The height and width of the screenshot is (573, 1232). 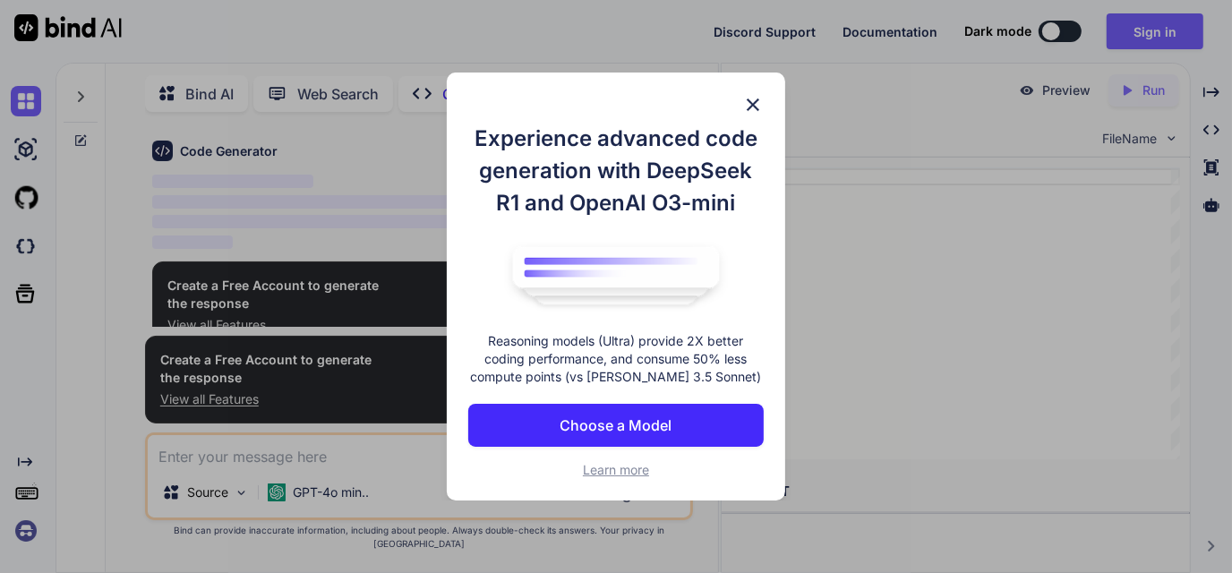 What do you see at coordinates (616, 425) in the screenshot?
I see `button: Choose a Model` at bounding box center [616, 425].